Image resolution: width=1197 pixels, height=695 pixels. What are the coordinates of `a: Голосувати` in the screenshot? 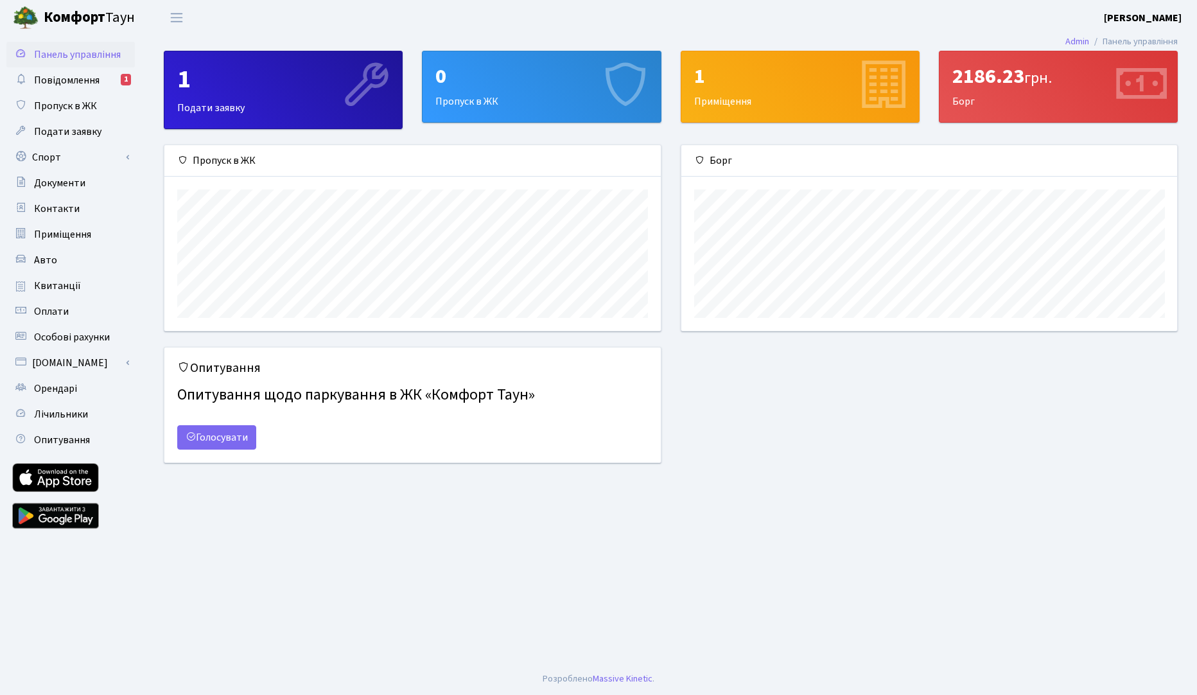 It's located at (216, 437).